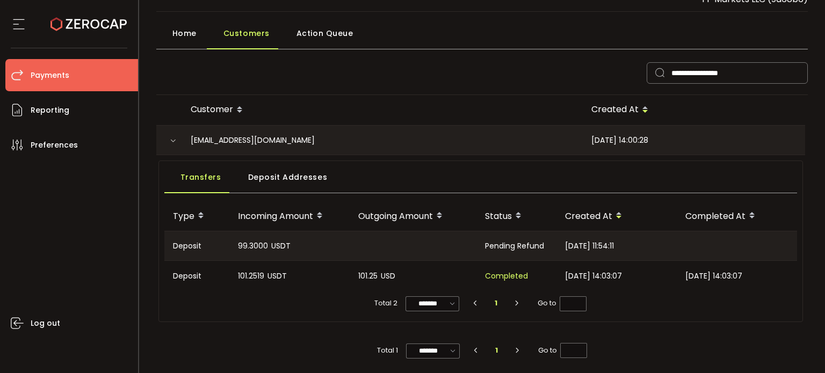  What do you see at coordinates (516, 216) in the screenshot?
I see `div: Status` at bounding box center [516, 216].